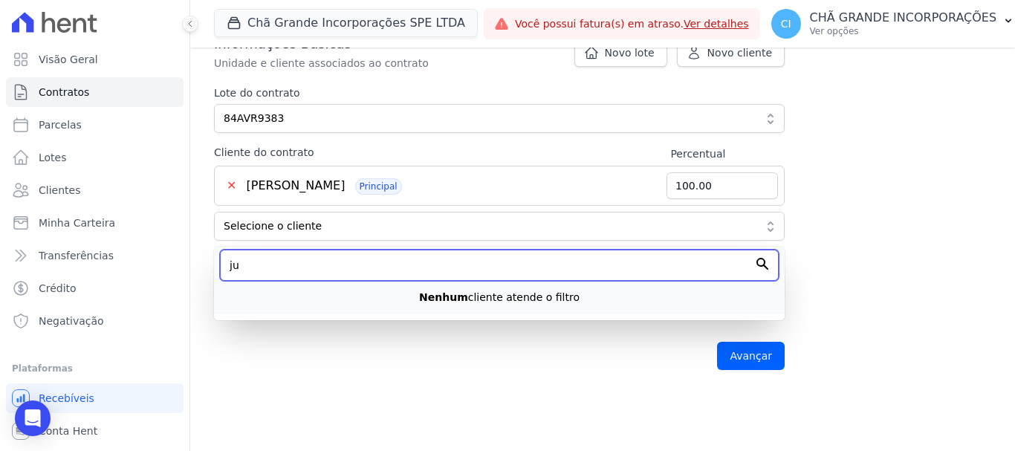 The width and height of the screenshot is (1015, 451). What do you see at coordinates (76, 256) in the screenshot?
I see `span: Transferências` at bounding box center [76, 256].